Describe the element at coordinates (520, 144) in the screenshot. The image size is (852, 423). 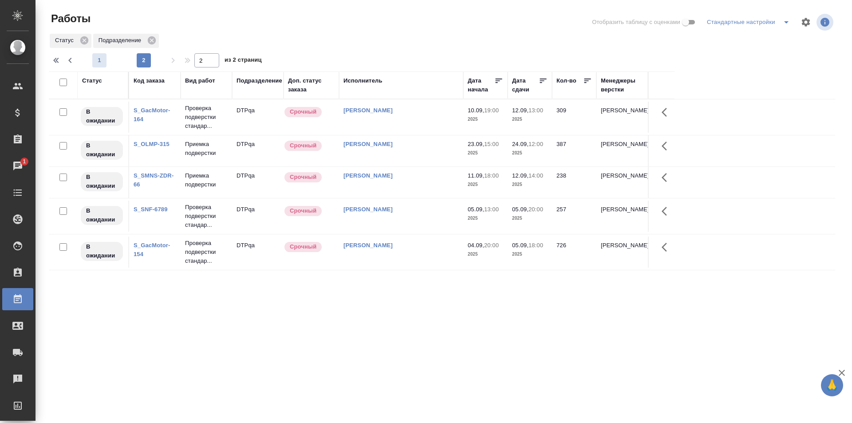
I see `p: 24.09,` at that location.